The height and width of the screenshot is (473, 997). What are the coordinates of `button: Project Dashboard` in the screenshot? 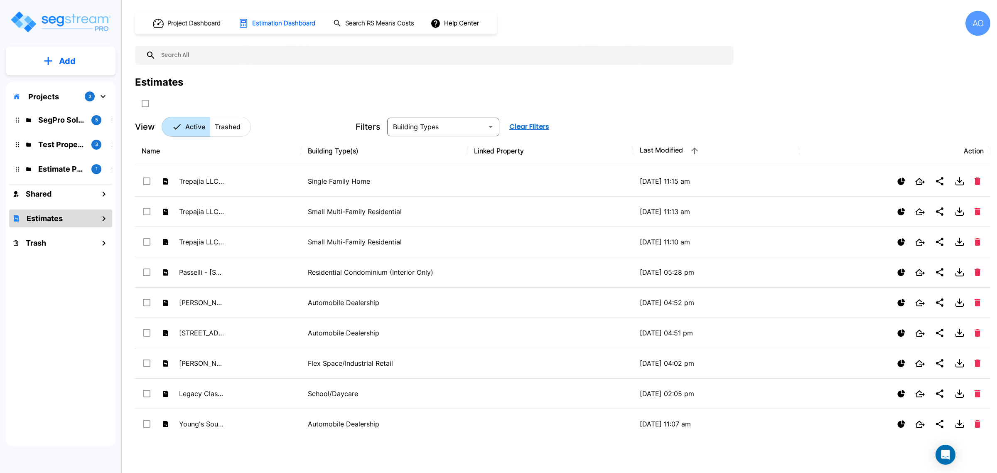 It's located at (187, 23).